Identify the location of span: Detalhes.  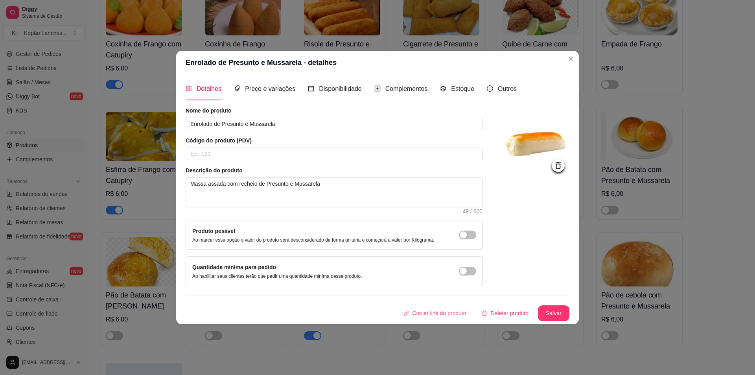
(209, 88).